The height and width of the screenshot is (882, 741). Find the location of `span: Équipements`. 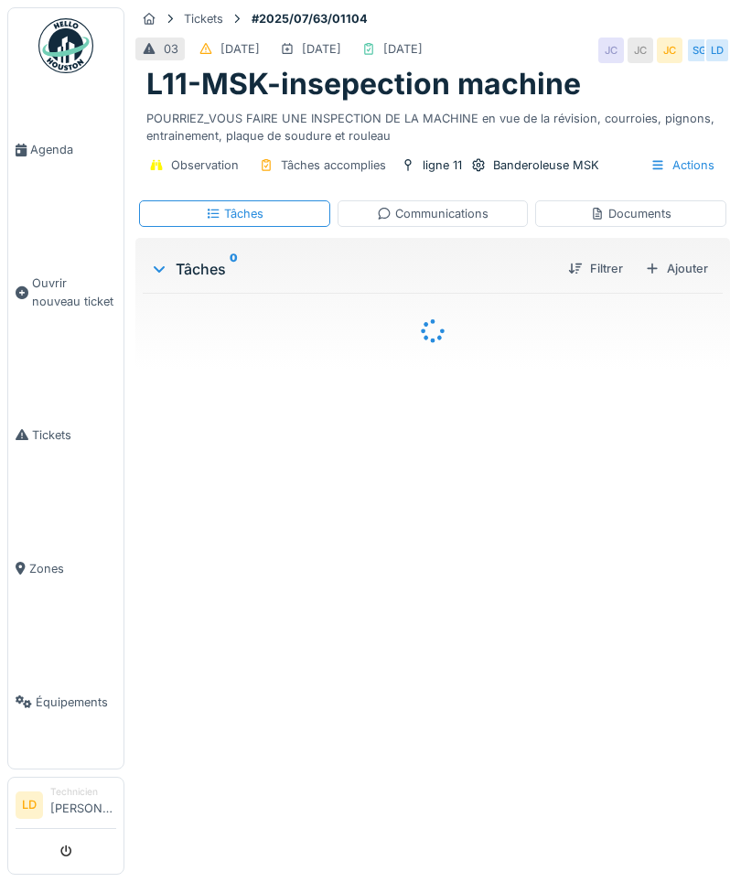

span: Équipements is located at coordinates (76, 702).